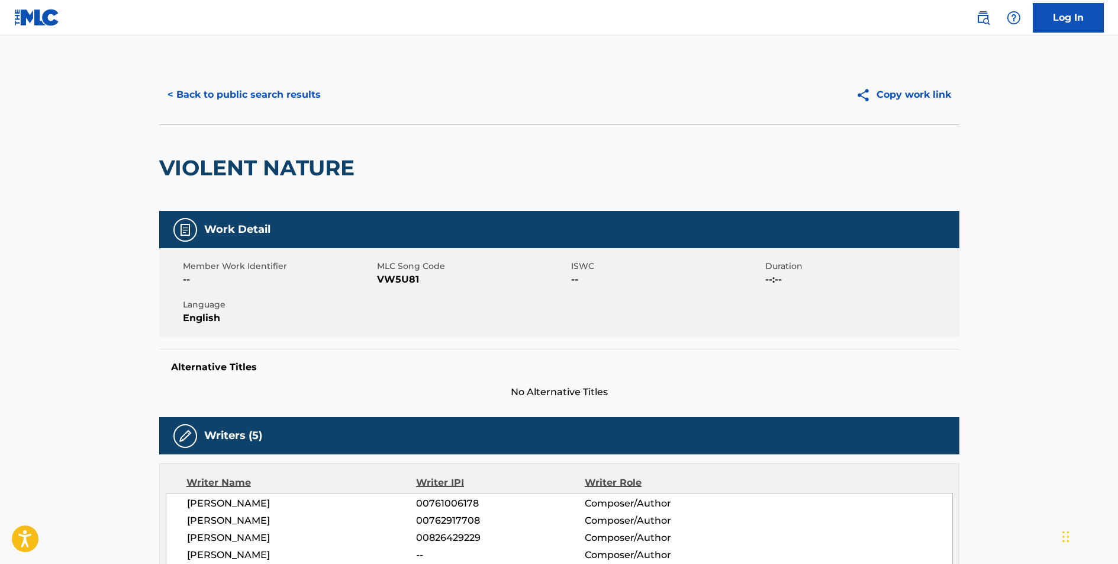 This screenshot has height=564, width=1118. I want to click on span: Duration, so click(861, 266).